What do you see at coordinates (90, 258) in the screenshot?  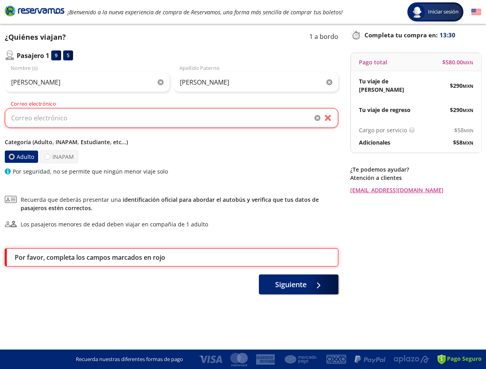 I see `p: Por favor, completa los campos marcados en rojo` at bounding box center [90, 258].